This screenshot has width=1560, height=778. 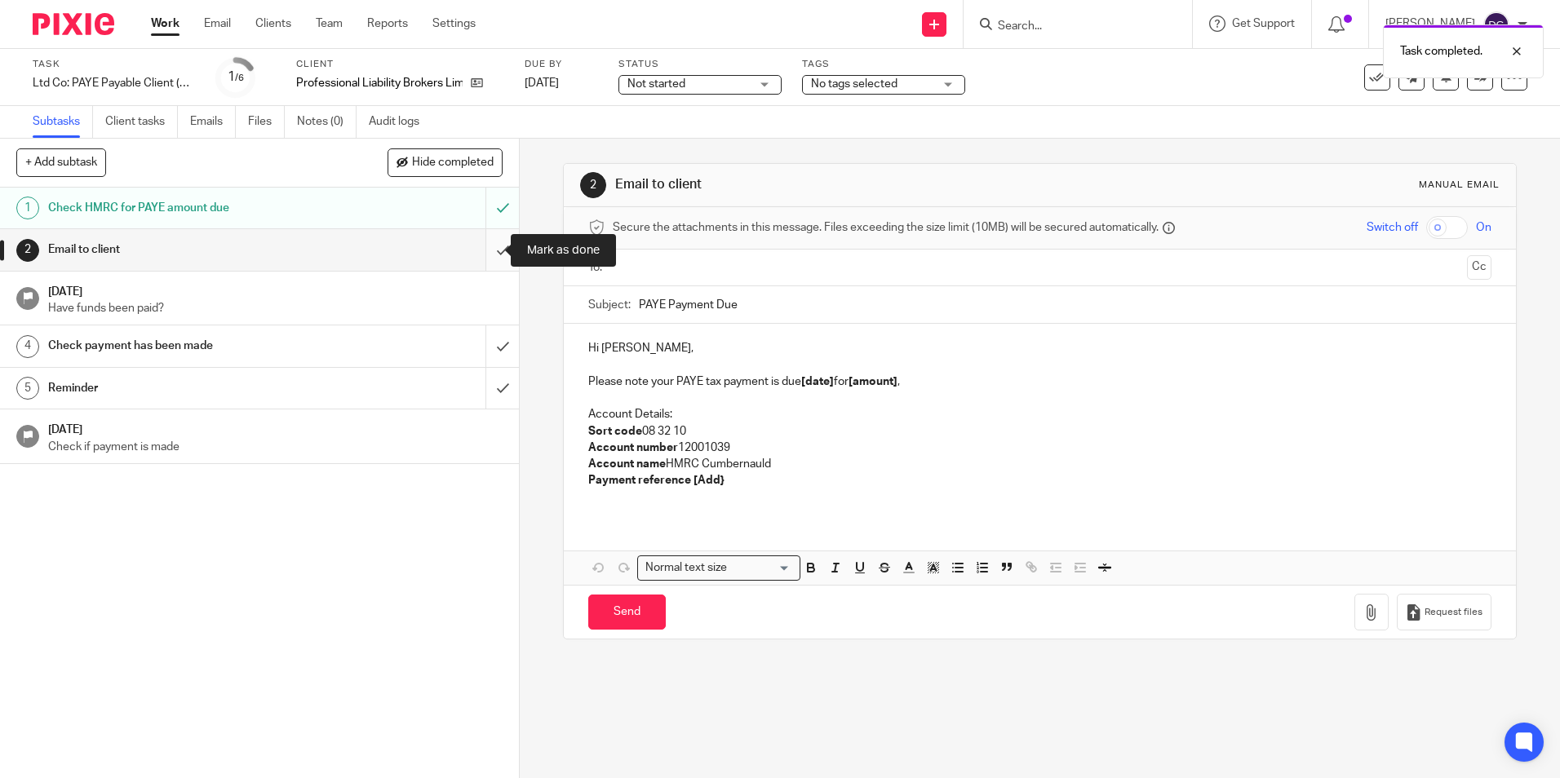 What do you see at coordinates (1459, 185) in the screenshot?
I see `div: Manual email` at bounding box center [1459, 185].